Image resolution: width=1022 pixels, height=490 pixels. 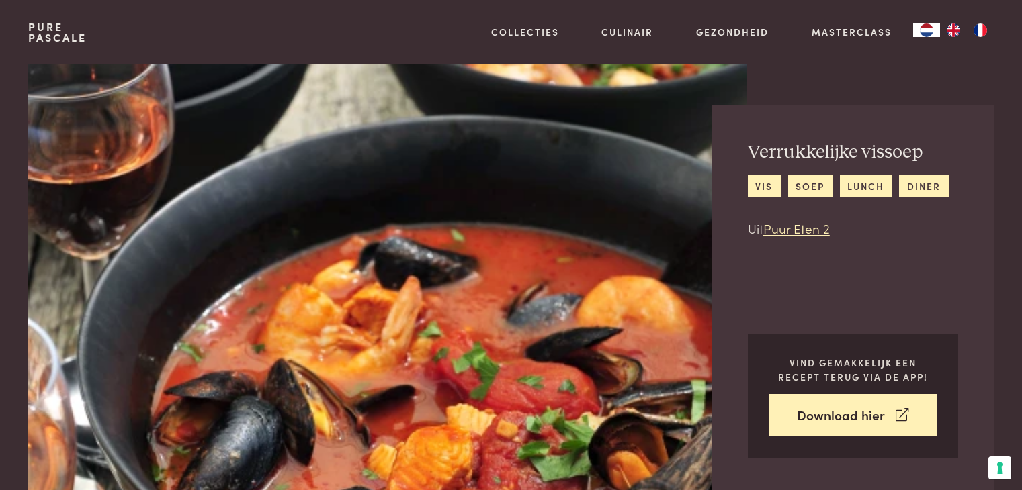 I want to click on a: diner, so click(x=923, y=186).